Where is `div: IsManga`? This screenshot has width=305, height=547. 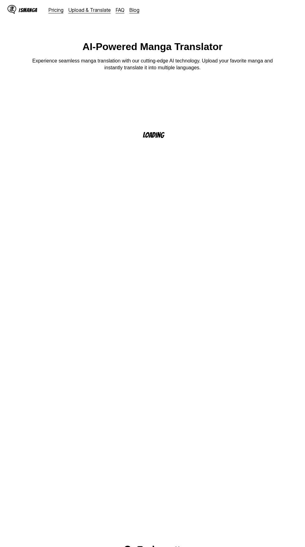 div: IsManga is located at coordinates (28, 10).